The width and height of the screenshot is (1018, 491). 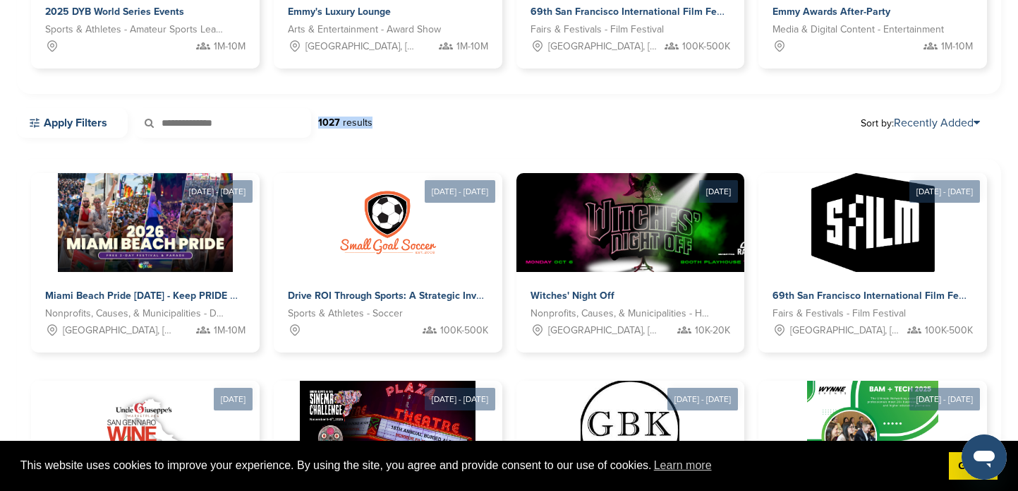 What do you see at coordinates (339, 11) in the screenshot?
I see `span: Emmy's Luxury Lounge` at bounding box center [339, 11].